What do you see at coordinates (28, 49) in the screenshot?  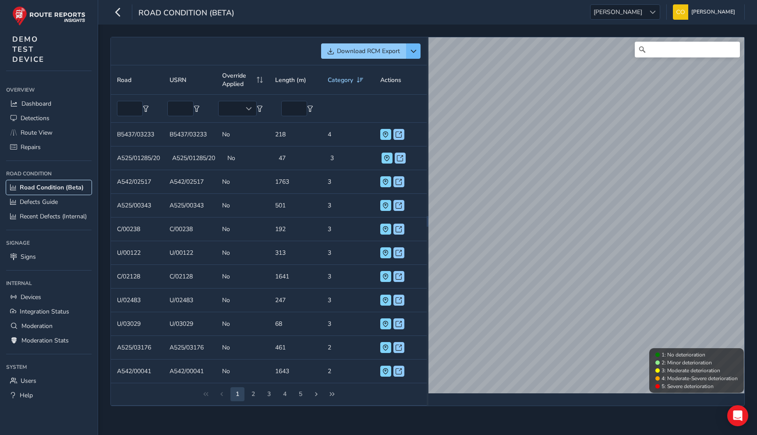 I see `span: DEMO TEST DEVICE` at bounding box center [28, 49].